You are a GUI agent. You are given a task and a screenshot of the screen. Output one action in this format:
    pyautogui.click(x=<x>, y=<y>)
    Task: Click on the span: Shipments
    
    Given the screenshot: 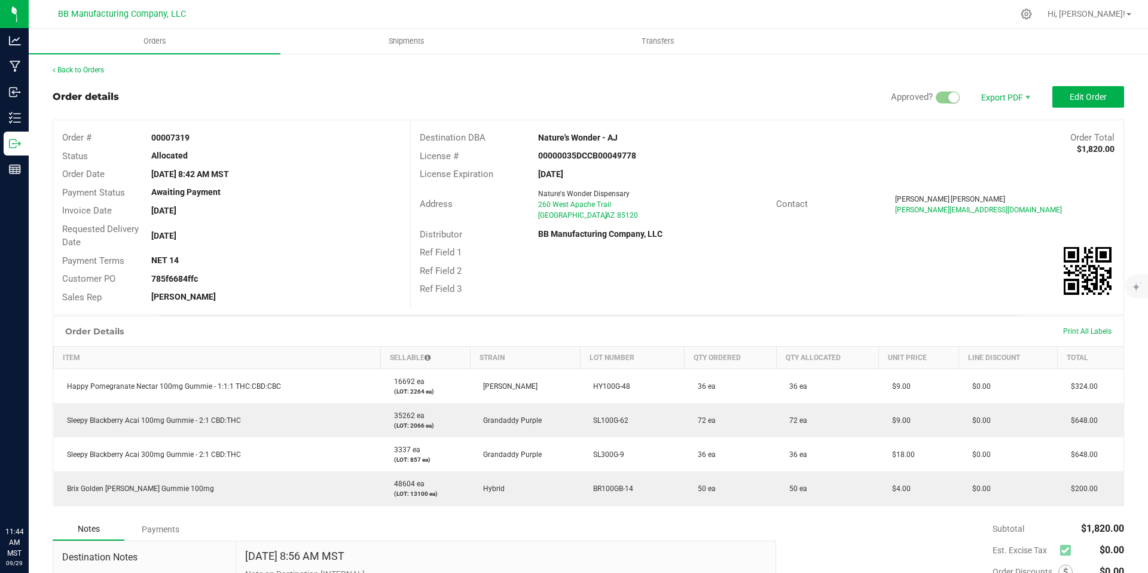 What is the action you would take?
    pyautogui.click(x=406, y=41)
    